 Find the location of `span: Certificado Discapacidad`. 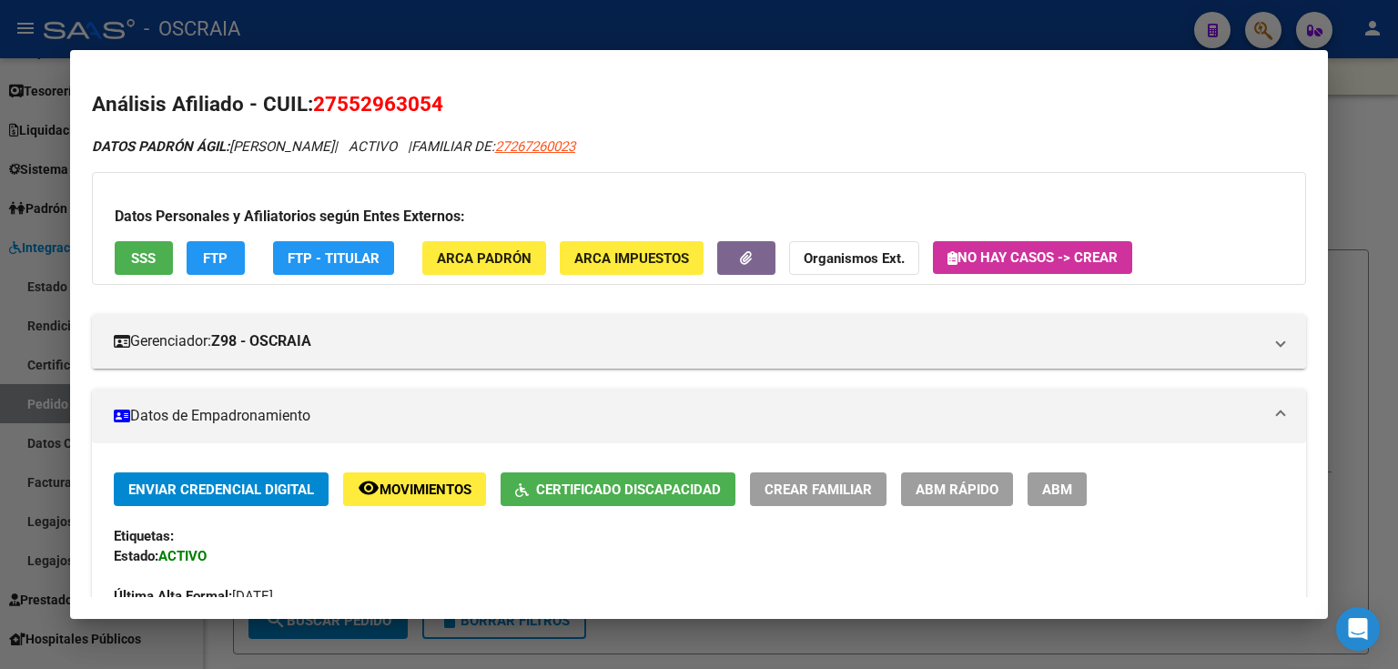

span: Certificado Discapacidad is located at coordinates (628, 490).